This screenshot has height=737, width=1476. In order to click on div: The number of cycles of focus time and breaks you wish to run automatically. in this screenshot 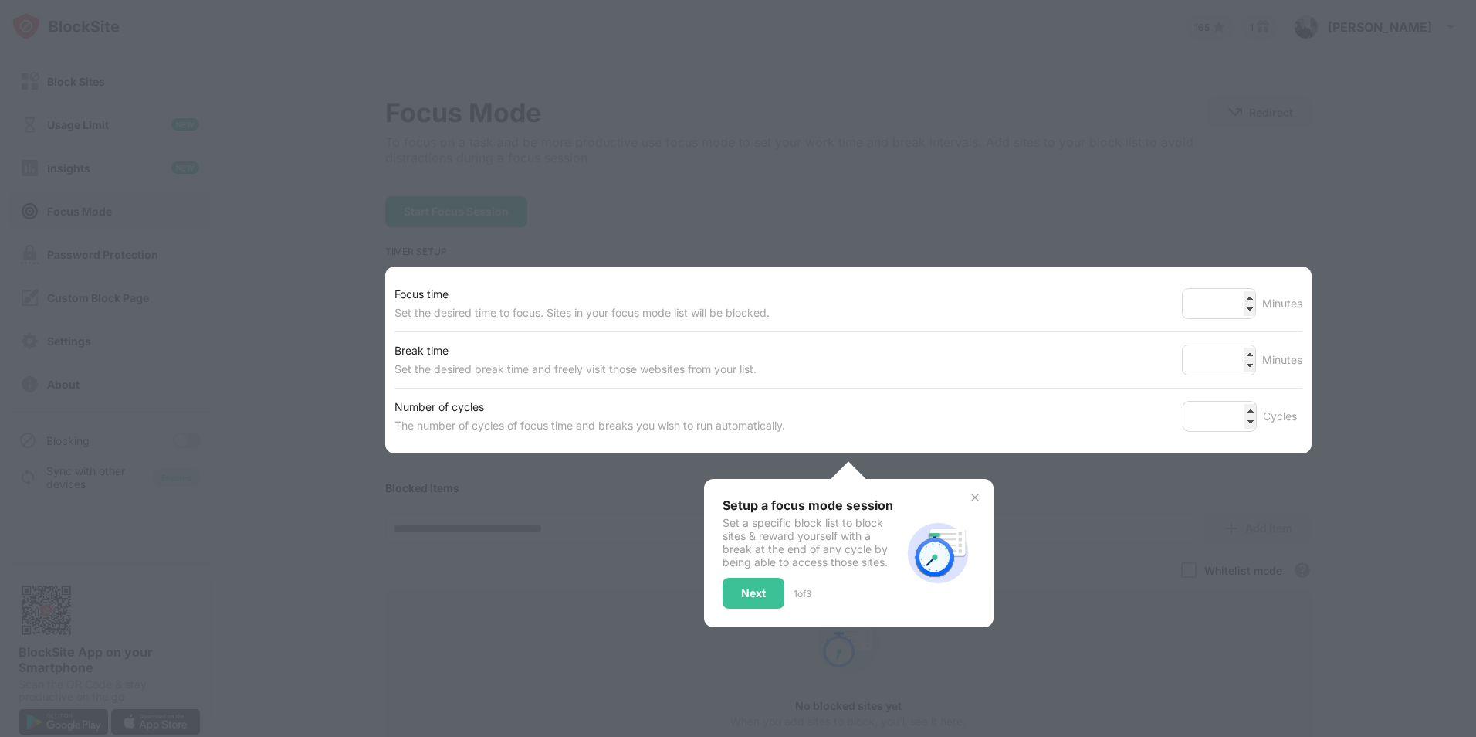, I will do `click(590, 425)`.